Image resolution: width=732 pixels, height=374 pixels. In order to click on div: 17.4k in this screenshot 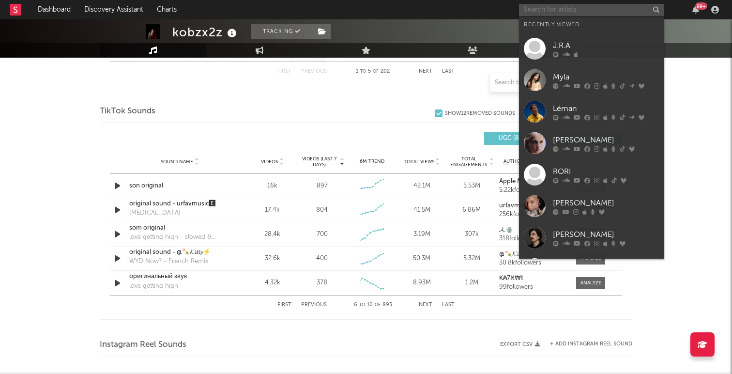, I will do `click(272, 210)`.